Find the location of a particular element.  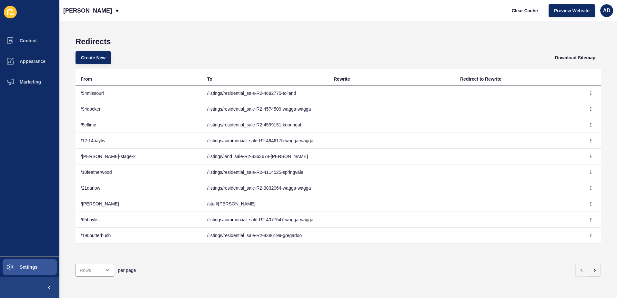

td: /65baylis is located at coordinates (139, 220).